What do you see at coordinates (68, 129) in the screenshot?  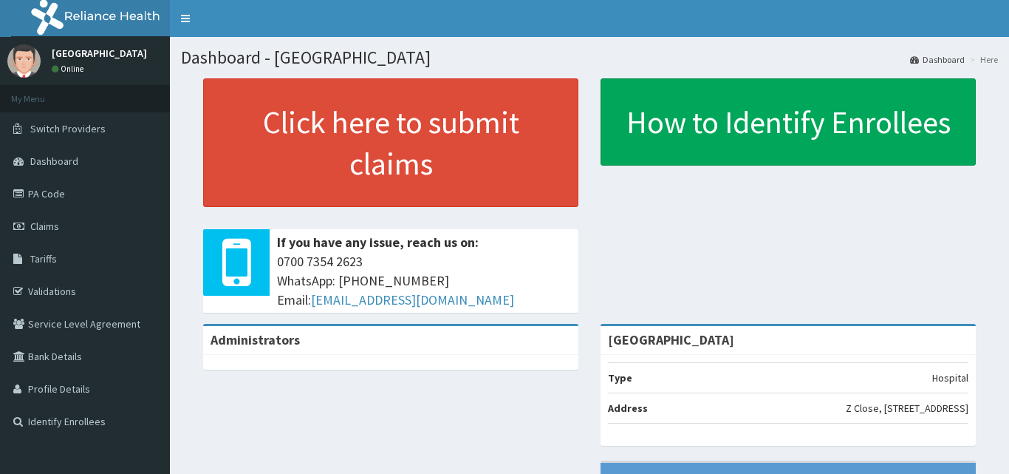 I see `span: Switch Providers` at bounding box center [68, 129].